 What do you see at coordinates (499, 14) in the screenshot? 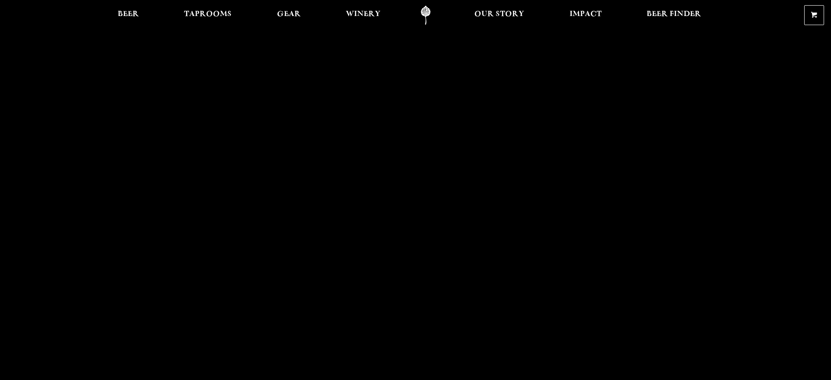
I see `span: Our Story` at bounding box center [499, 14].